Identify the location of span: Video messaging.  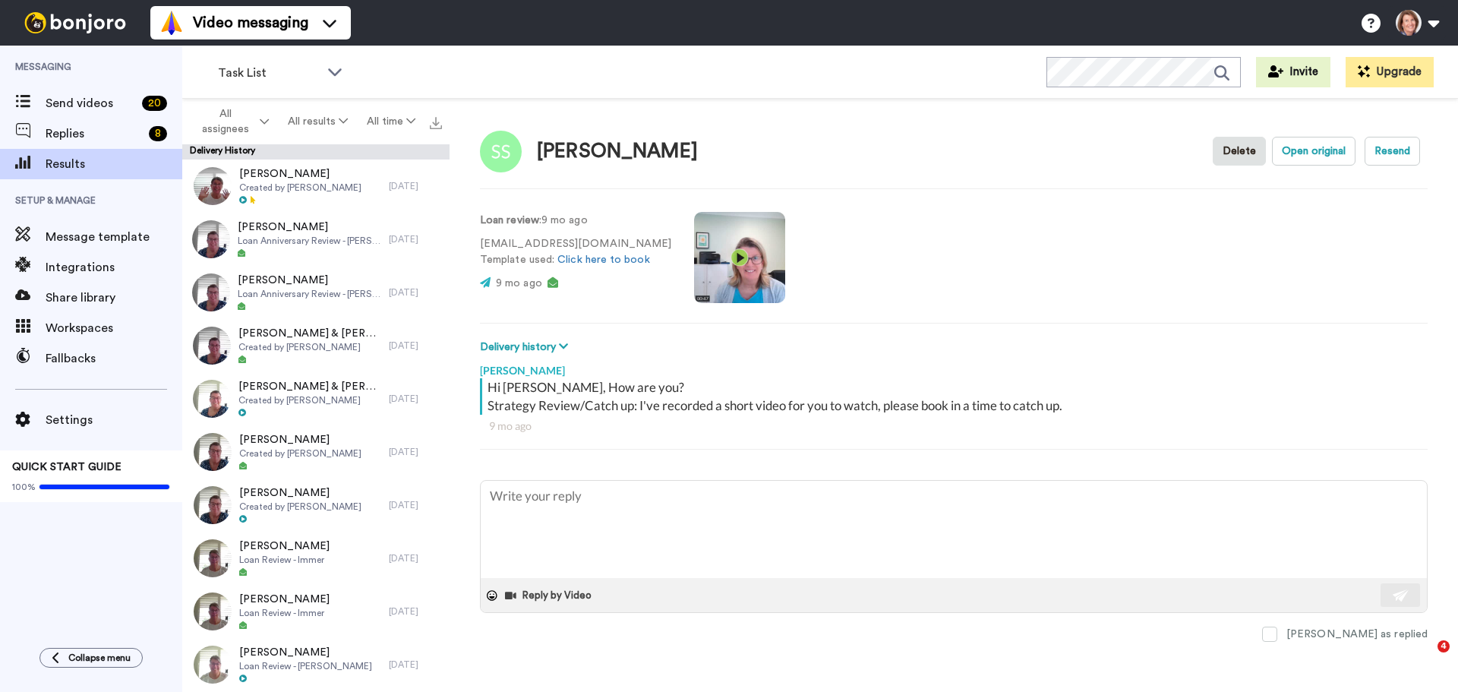
(251, 23).